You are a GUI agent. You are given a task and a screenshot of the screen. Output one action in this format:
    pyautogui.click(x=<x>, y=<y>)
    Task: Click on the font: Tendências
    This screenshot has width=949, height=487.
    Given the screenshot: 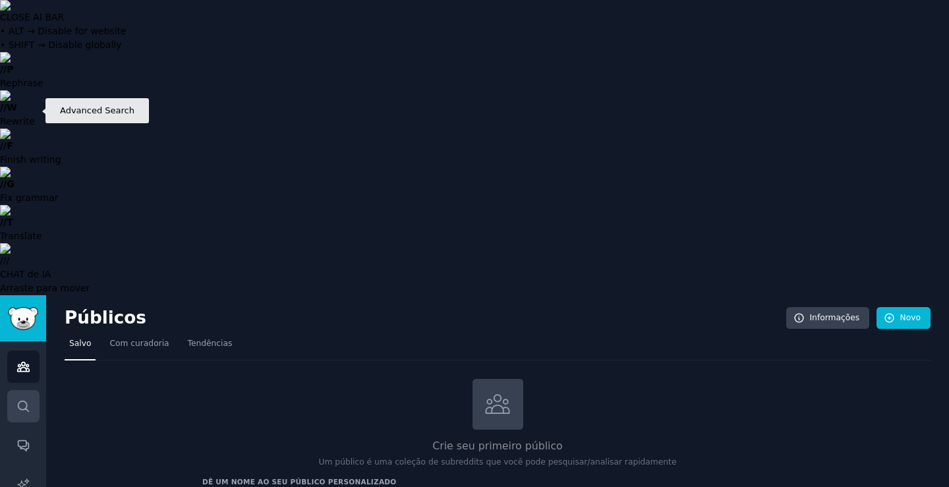 What is the action you would take?
    pyautogui.click(x=210, y=343)
    